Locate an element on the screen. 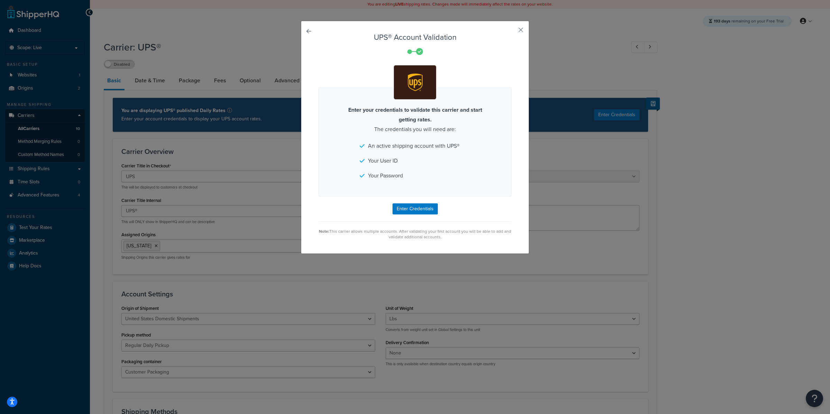 The height and width of the screenshot is (414, 830). img: UPS® is located at coordinates (415, 82).